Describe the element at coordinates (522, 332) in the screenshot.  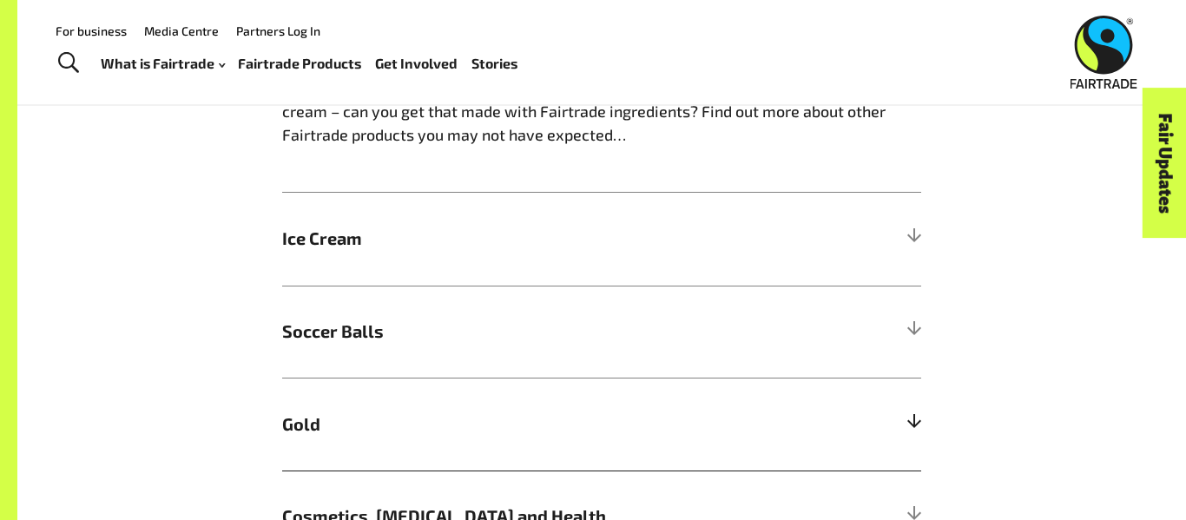
I see `span: Soccer Balls` at that location.